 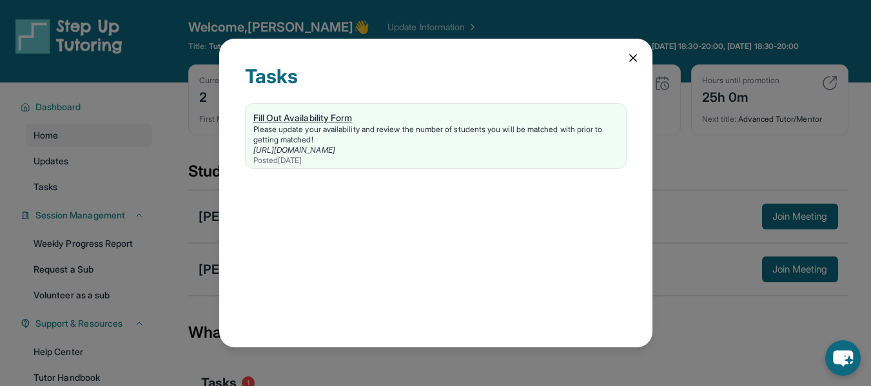 What do you see at coordinates (436, 118) in the screenshot?
I see `div: Fill Out Availability Form` at bounding box center [436, 118].